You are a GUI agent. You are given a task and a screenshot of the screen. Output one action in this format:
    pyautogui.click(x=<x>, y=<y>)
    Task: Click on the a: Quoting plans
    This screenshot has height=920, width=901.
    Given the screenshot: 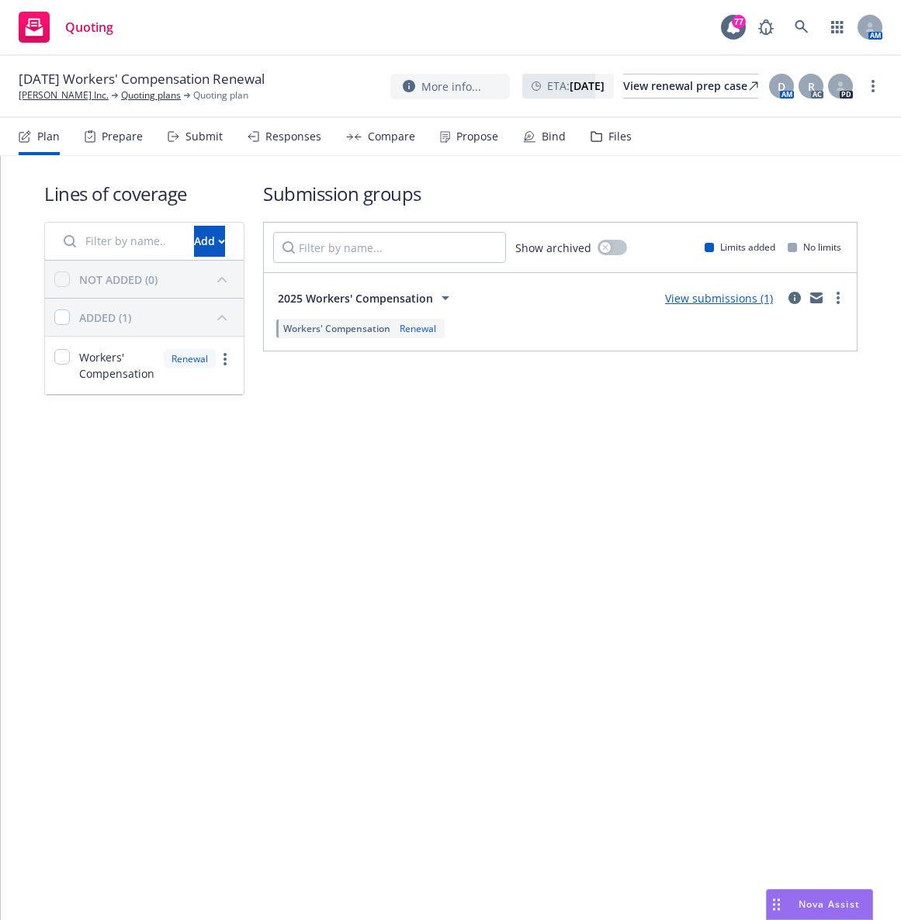 What is the action you would take?
    pyautogui.click(x=151, y=95)
    